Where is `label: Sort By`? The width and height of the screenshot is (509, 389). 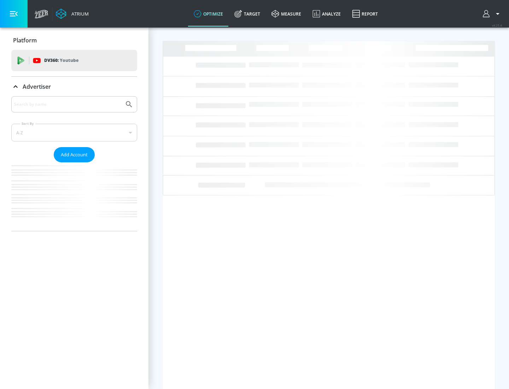
label: Sort By is located at coordinates (28, 123).